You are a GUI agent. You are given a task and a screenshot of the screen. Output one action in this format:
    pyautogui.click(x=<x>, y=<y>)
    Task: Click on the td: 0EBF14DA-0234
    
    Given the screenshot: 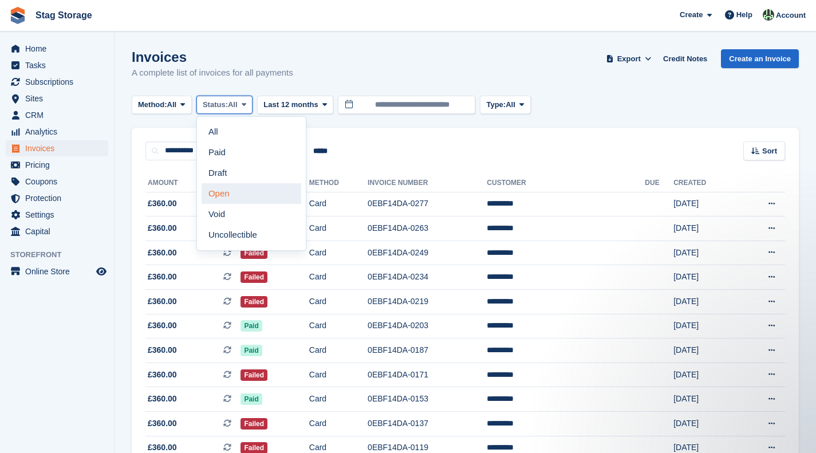 What is the action you would take?
    pyautogui.click(x=427, y=277)
    